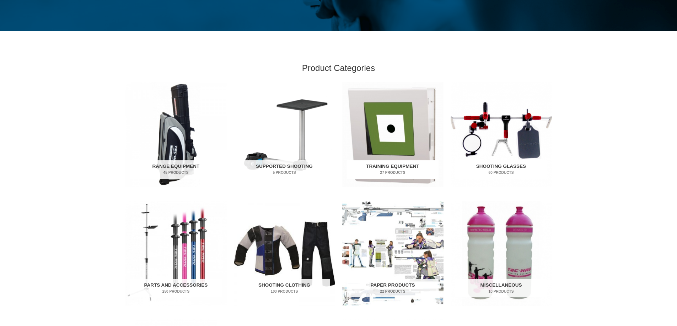 Image resolution: width=677 pixels, height=326 pixels. I want to click on a: Visit product category Miscellaneous, so click(501, 254).